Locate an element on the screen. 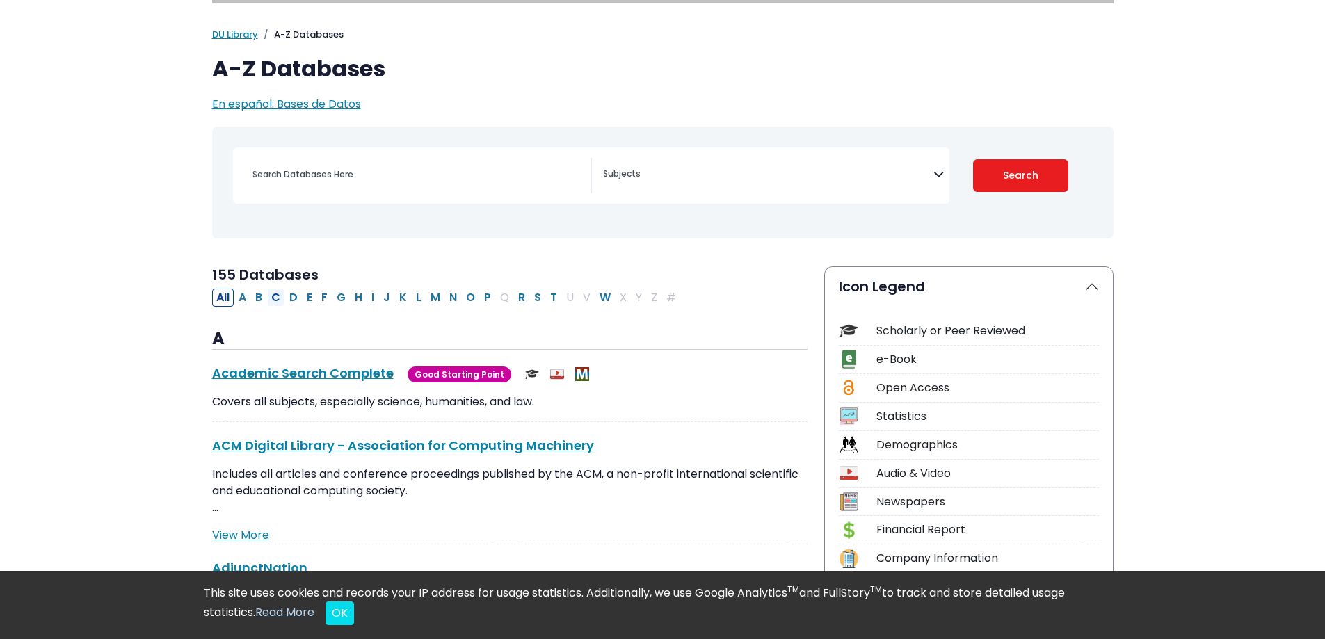 The width and height of the screenshot is (1325, 639). img: Icon Company Information is located at coordinates (849, 559).